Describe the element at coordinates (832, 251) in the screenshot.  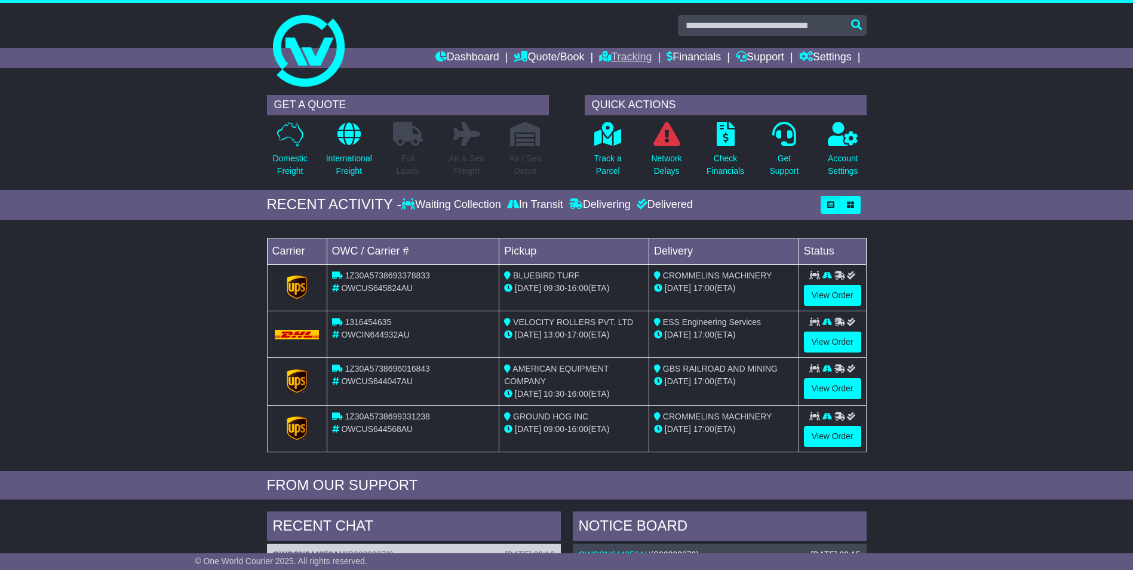
I see `td: Status` at that location.